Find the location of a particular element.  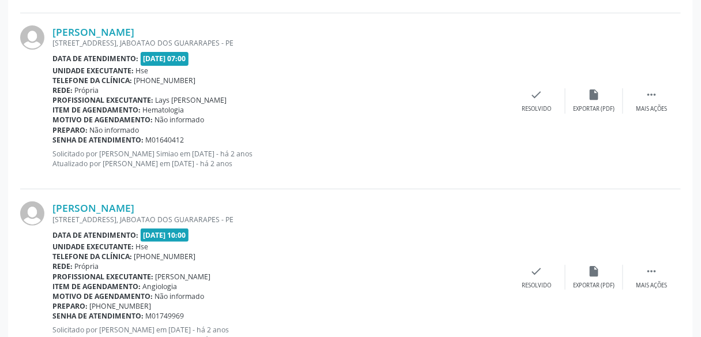

span: M01640412 is located at coordinates (165, 140).